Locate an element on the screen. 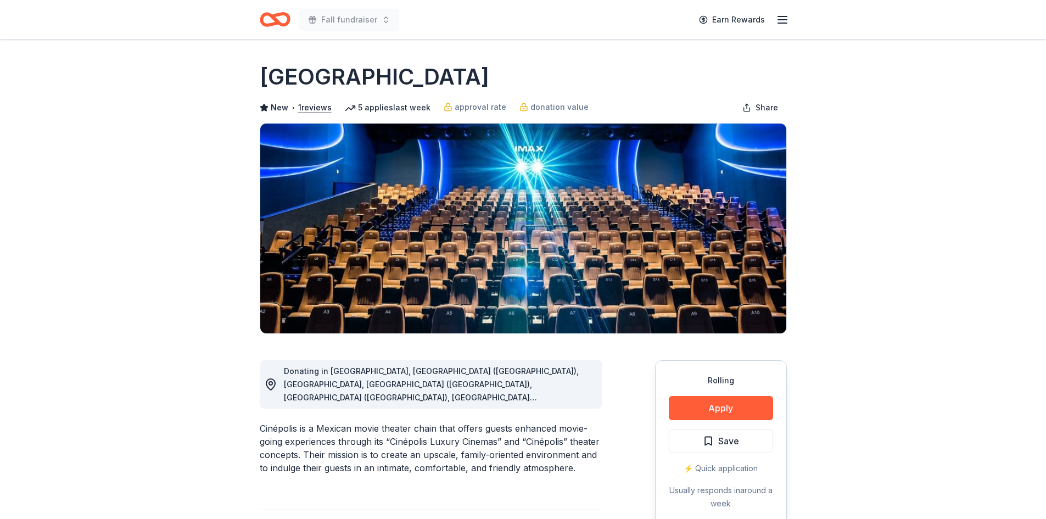 Image resolution: width=1046 pixels, height=519 pixels. button: Share is located at coordinates (760, 108).